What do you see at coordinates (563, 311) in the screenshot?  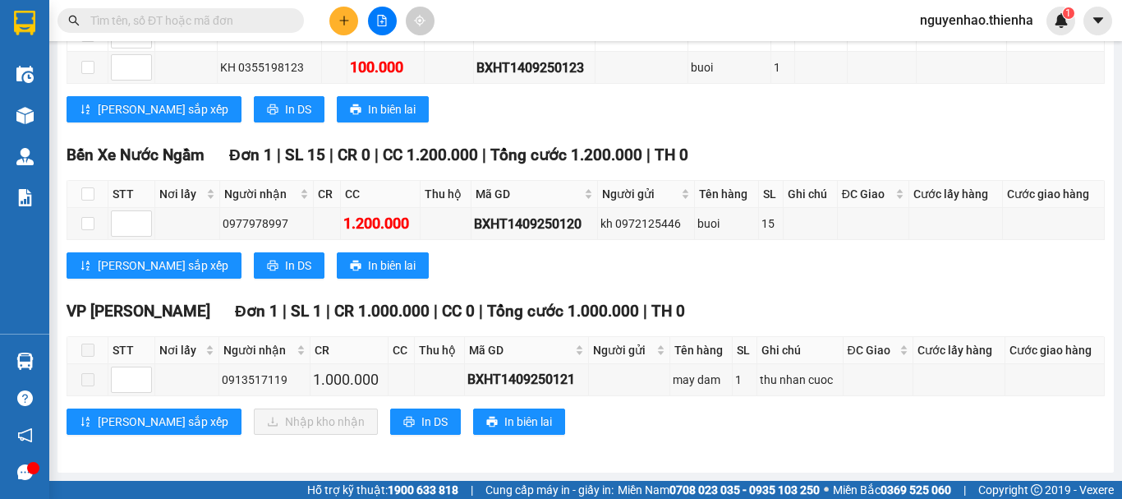 I see `span: Tổng cước 1.000.000` at bounding box center [563, 311].